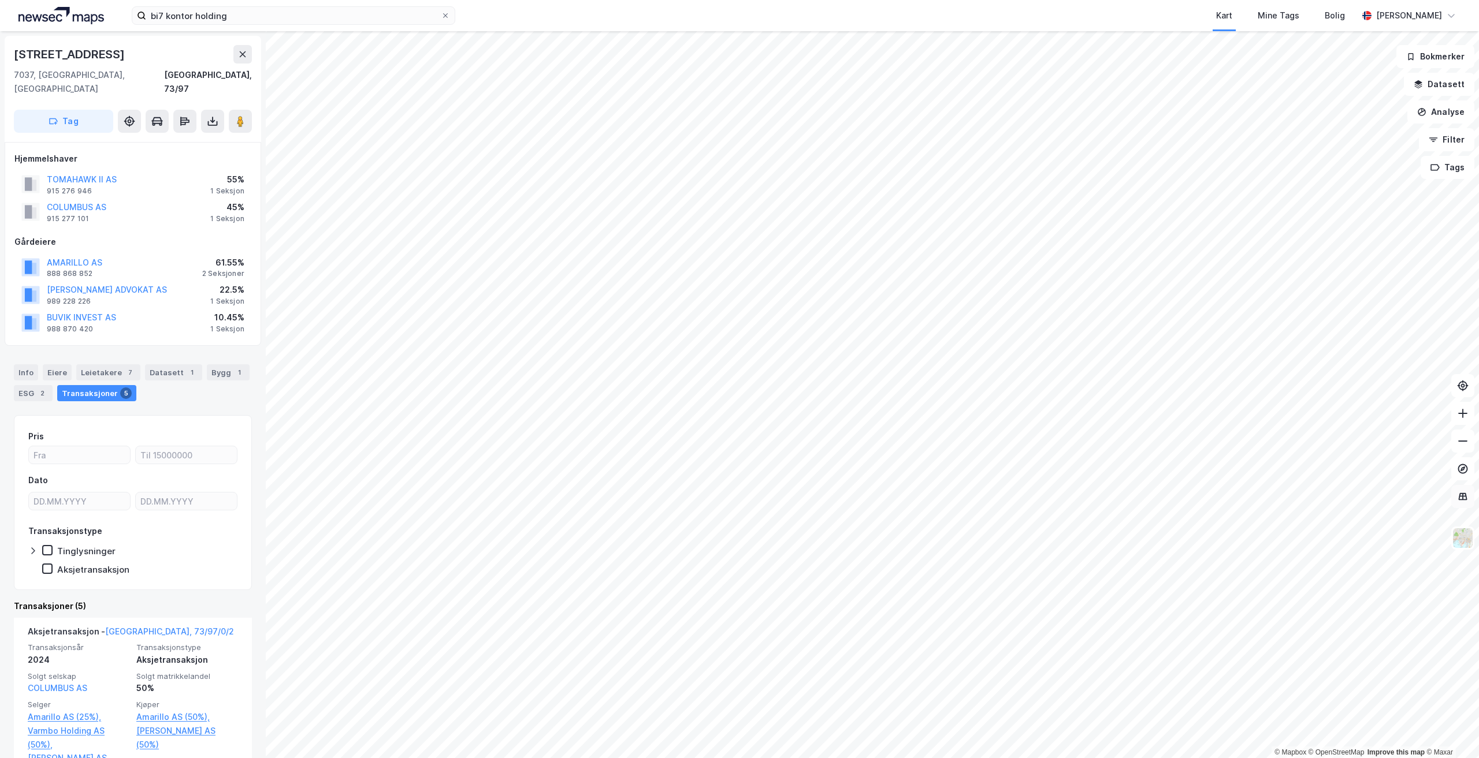 The image size is (1479, 758). I want to click on a: Improve this map, so click(1395, 753).